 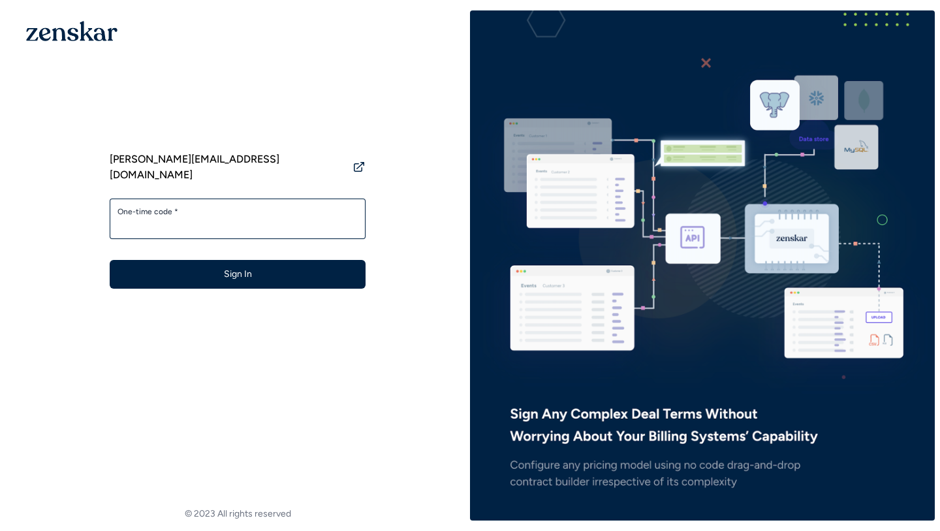 I want to click on footer: © 2023 All rights reserved, so click(x=238, y=514).